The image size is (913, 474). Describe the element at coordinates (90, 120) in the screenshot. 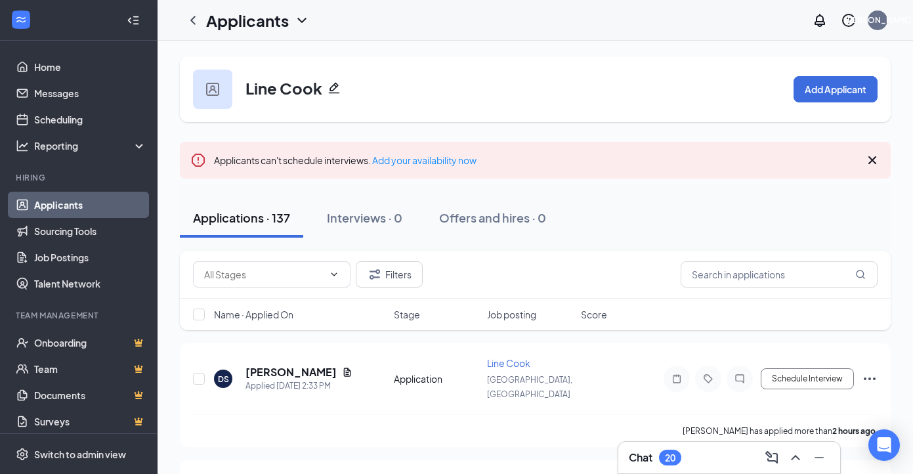

I see `a: Scheduling` at that location.